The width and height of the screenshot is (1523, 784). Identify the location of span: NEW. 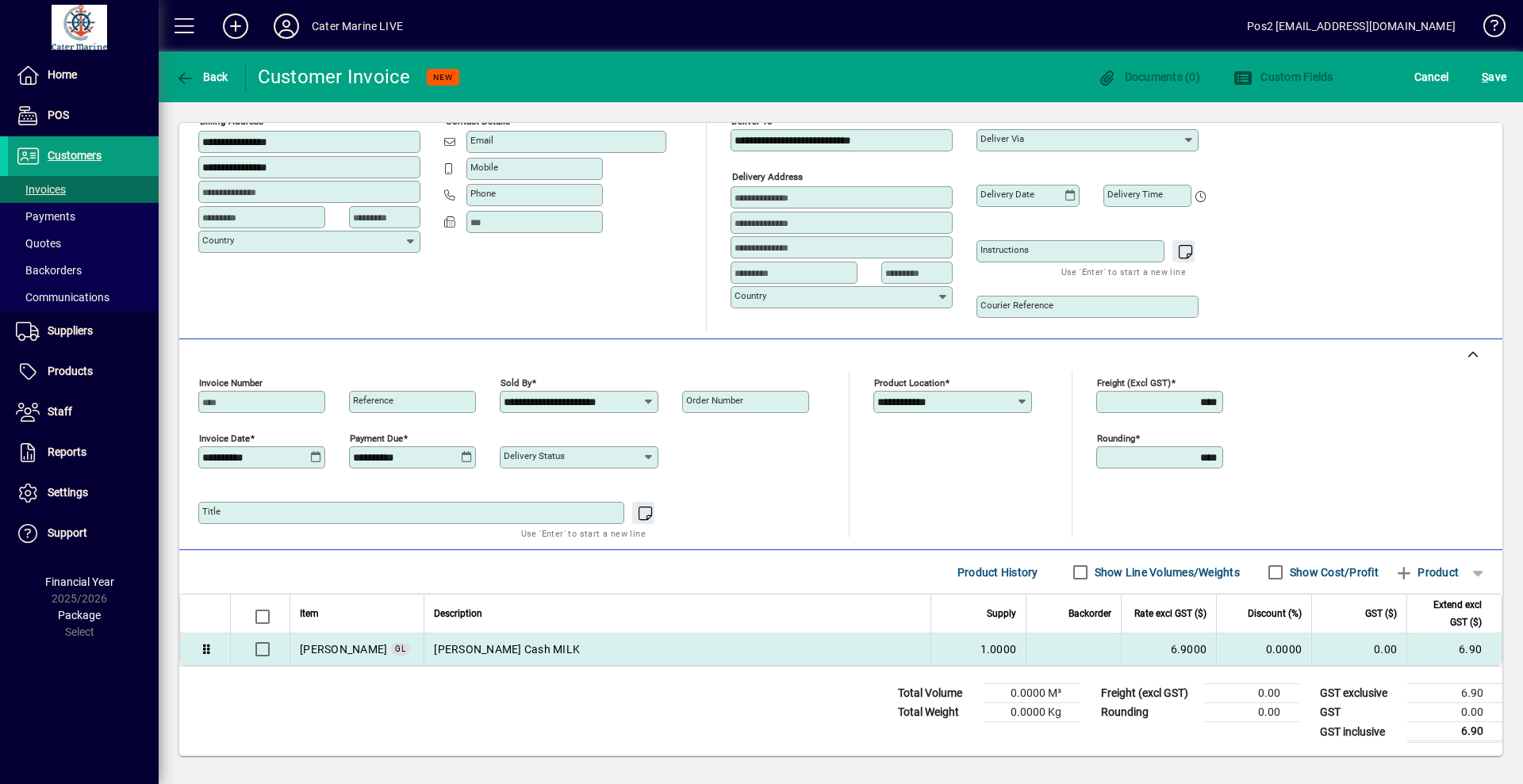
(442, 77).